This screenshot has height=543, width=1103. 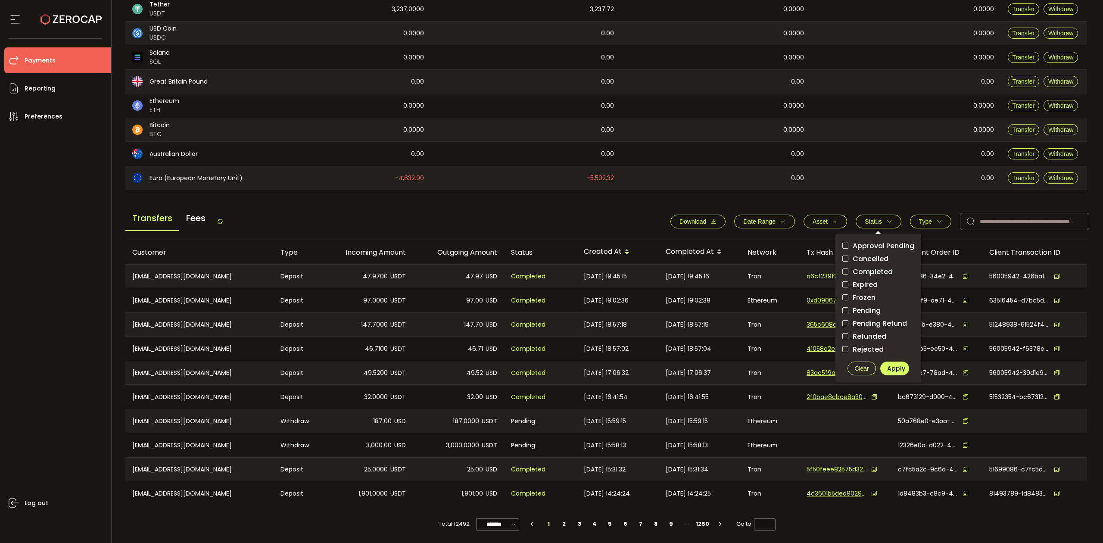 What do you see at coordinates (925, 221) in the screenshot?
I see `span: Type` at bounding box center [925, 221].